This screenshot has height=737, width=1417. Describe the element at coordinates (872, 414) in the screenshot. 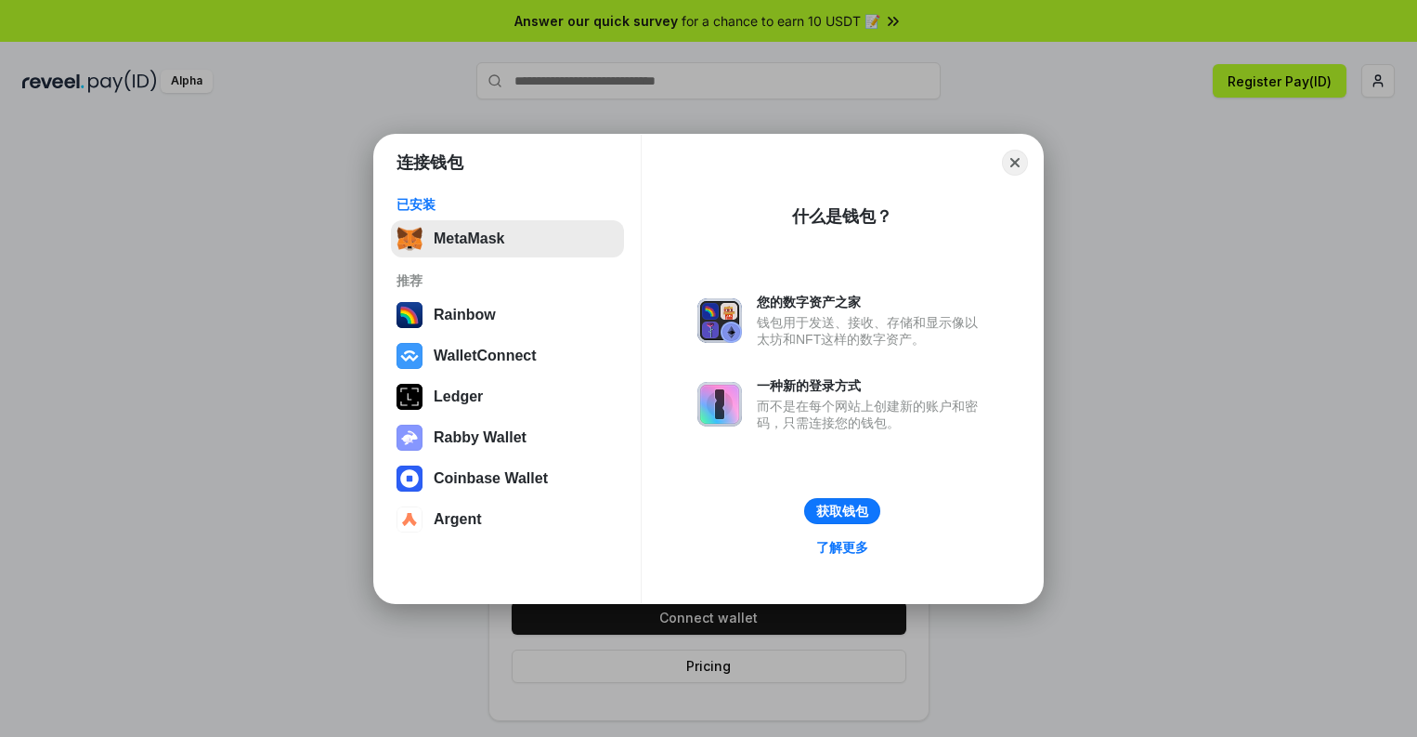

I see `div: 而不是在每个网站上创建新的账户和密码，只需连接您的钱包。` at that location.